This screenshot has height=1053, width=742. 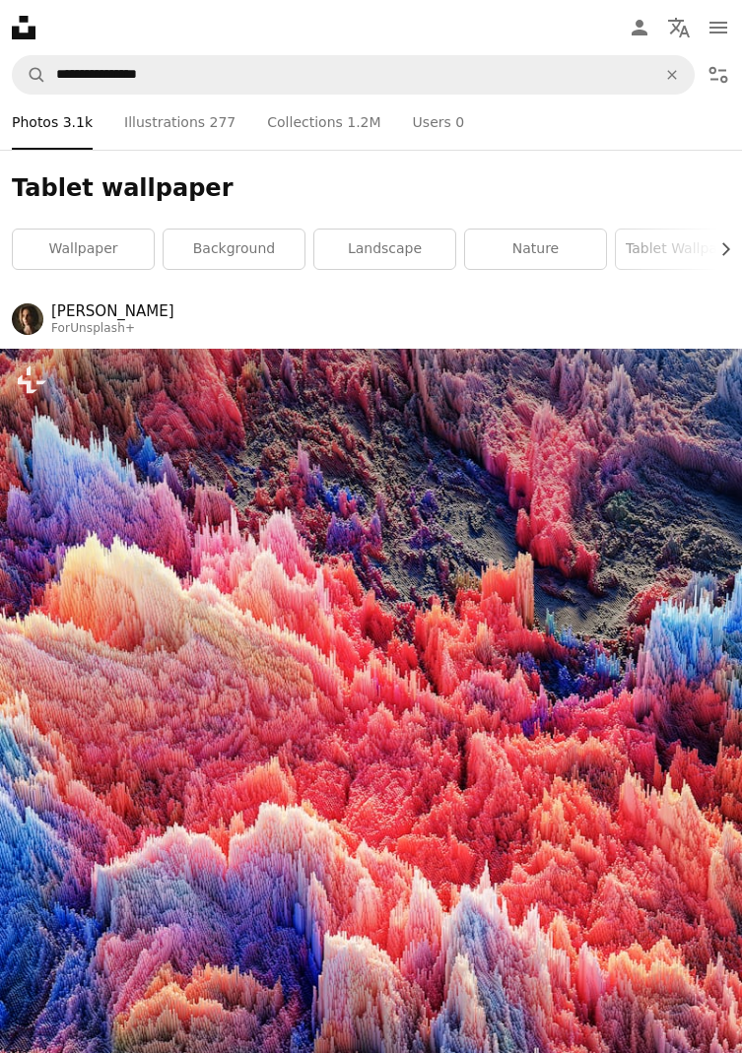 What do you see at coordinates (718, 28) in the screenshot?
I see `button: Menu` at bounding box center [718, 28].